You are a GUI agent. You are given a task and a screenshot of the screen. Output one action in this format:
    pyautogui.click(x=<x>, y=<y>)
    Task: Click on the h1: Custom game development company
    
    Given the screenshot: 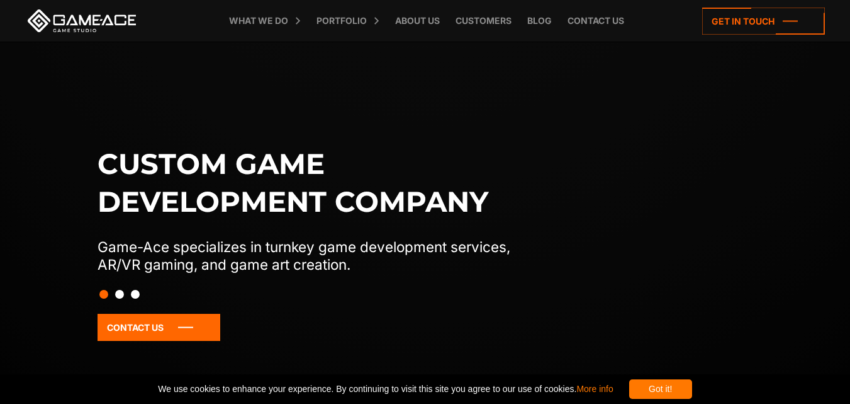 What is the action you would take?
    pyautogui.click(x=317, y=183)
    